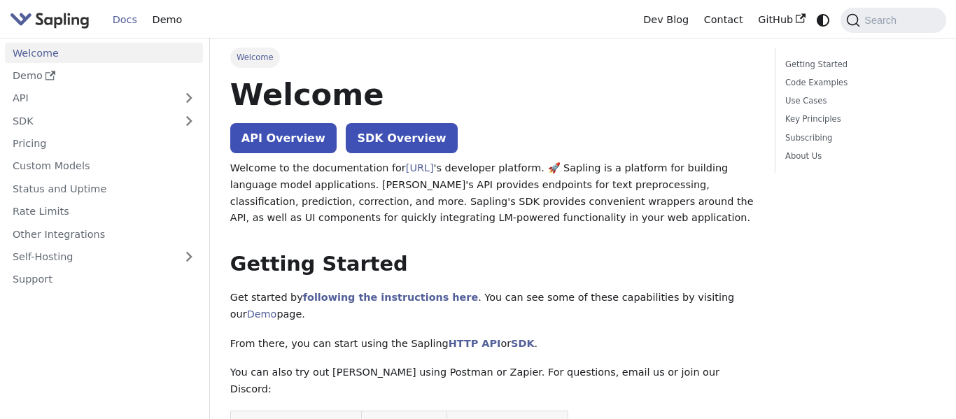 The image size is (956, 419). Describe the element at coordinates (475, 344) in the screenshot. I see `a: HTTP API` at that location.